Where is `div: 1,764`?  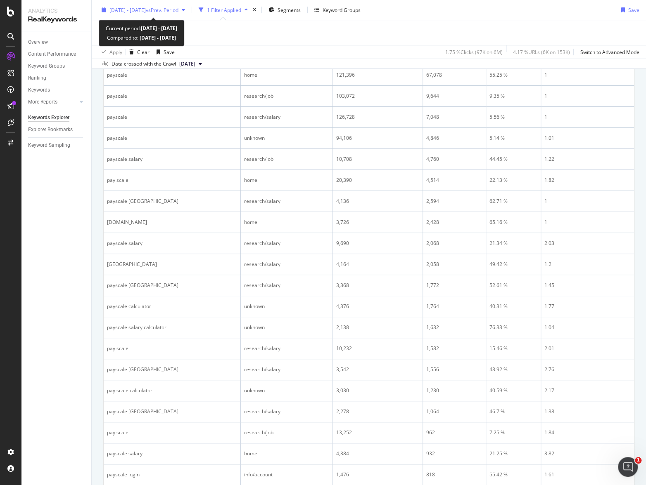
div: 1,764 is located at coordinates (454, 307).